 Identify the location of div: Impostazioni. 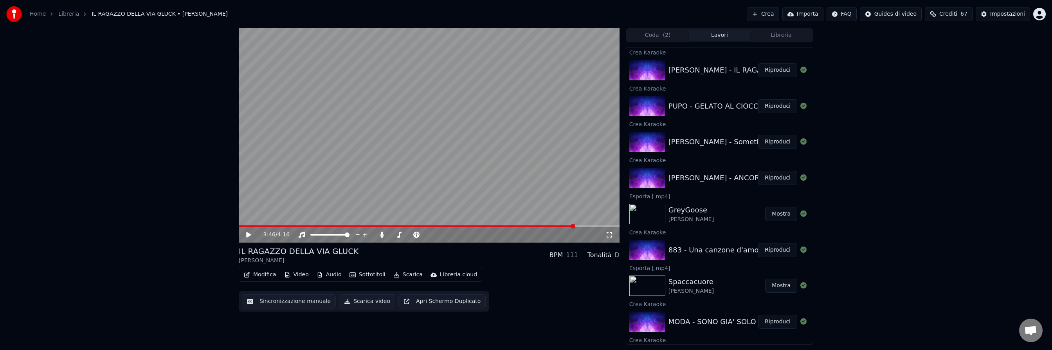
(1008, 14).